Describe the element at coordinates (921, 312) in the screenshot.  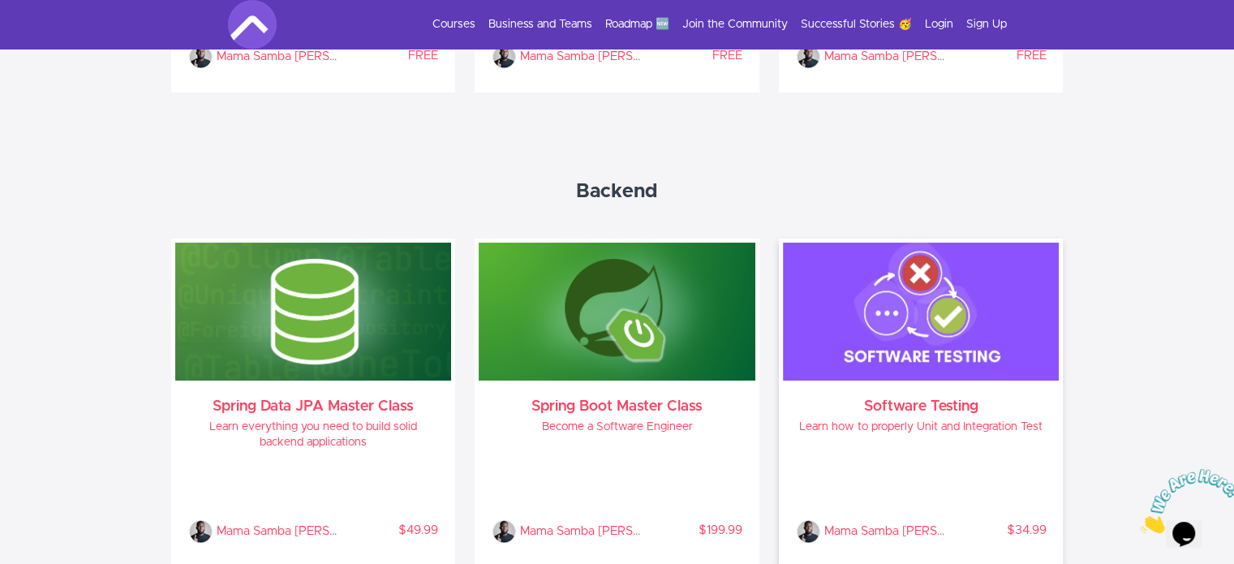
I see `img: 61pnqfqJQhyMV9Q7b9fp_software+testing.webp` at that location.